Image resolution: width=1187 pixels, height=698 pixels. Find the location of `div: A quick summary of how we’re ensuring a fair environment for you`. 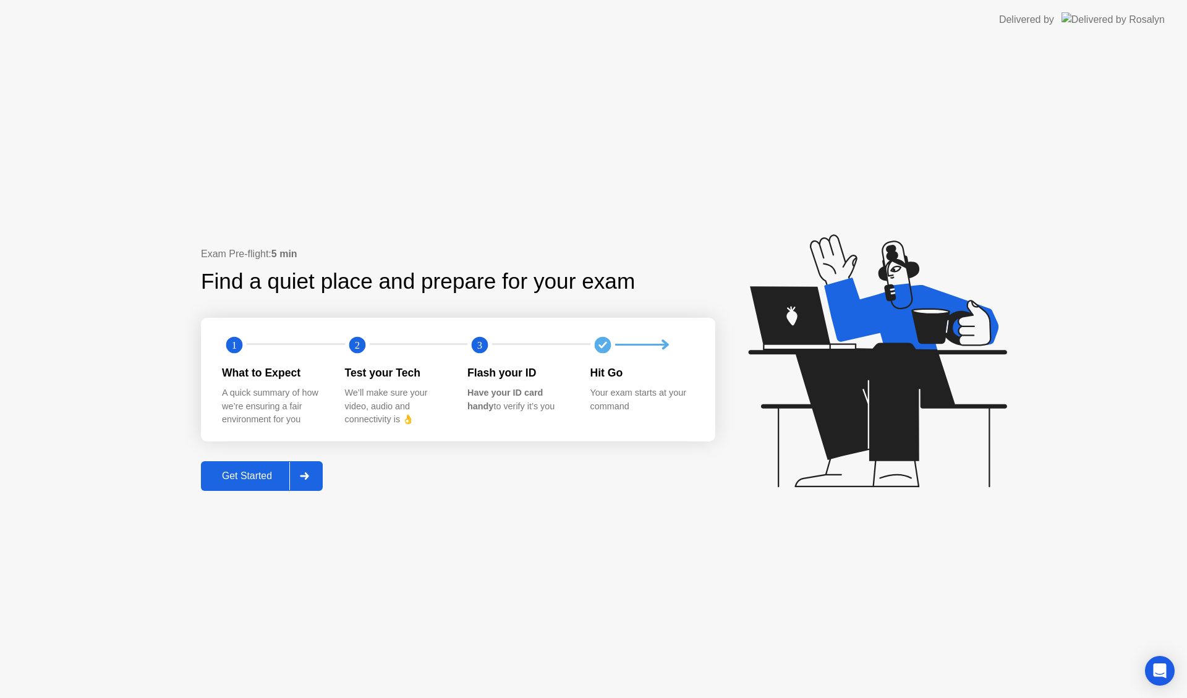

div: A quick summary of how we’re ensuring a fair environment for you is located at coordinates (273, 406).